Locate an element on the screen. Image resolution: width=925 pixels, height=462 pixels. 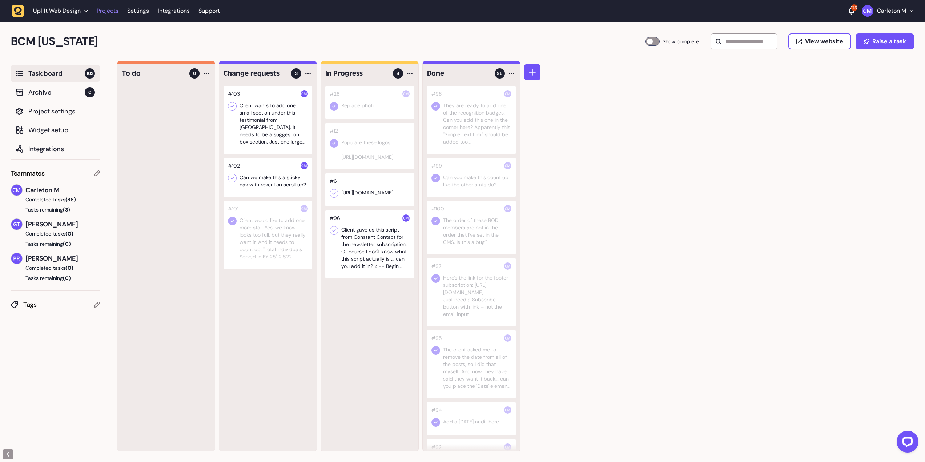
span: Teammates is located at coordinates (28, 173).